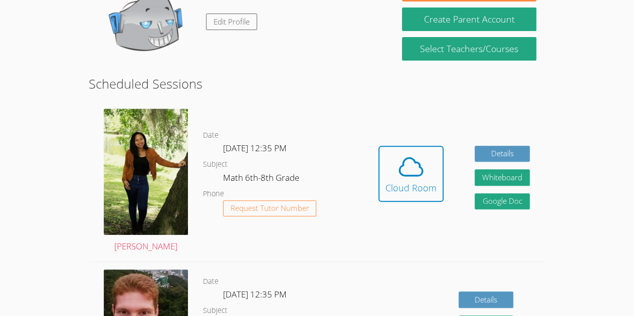  What do you see at coordinates (232, 22) in the screenshot?
I see `a: Edit Profile` at bounding box center [232, 22].